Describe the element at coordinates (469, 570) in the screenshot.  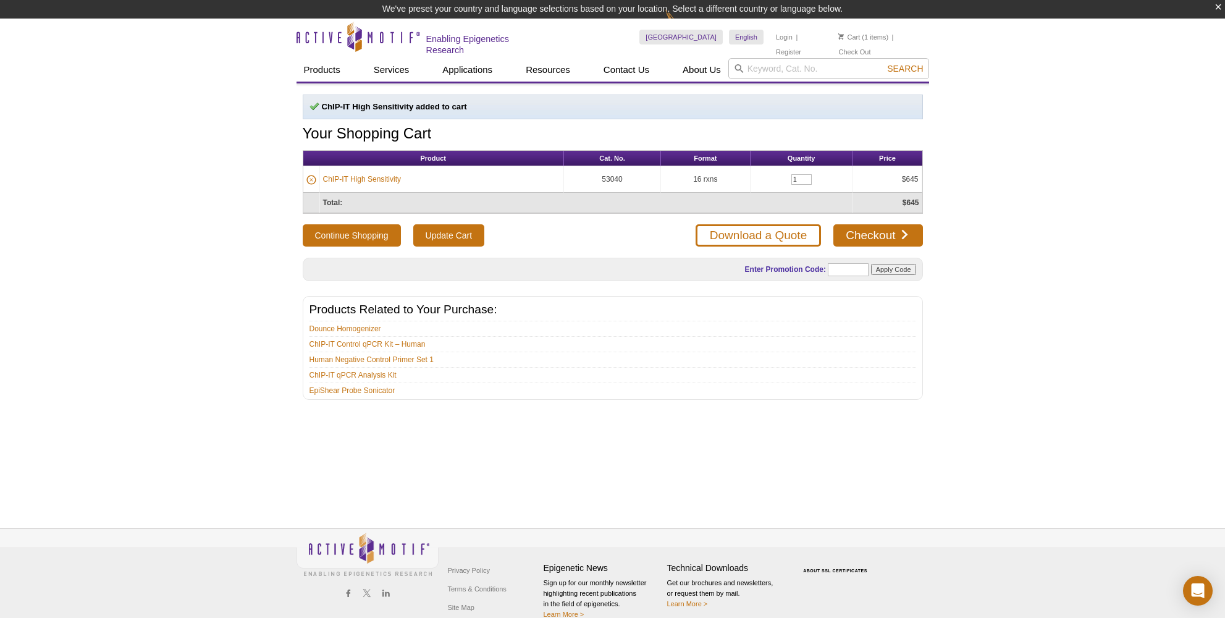
I see `a: Privacy Policy` at that location.